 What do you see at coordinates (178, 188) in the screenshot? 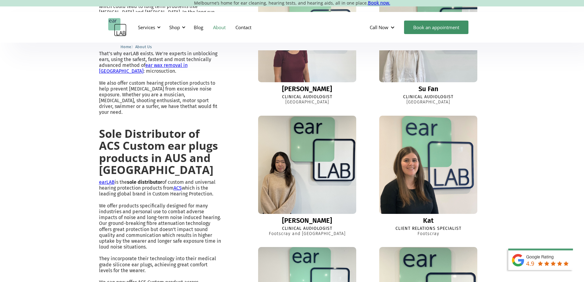
I see `a: ACS` at bounding box center [178, 188].